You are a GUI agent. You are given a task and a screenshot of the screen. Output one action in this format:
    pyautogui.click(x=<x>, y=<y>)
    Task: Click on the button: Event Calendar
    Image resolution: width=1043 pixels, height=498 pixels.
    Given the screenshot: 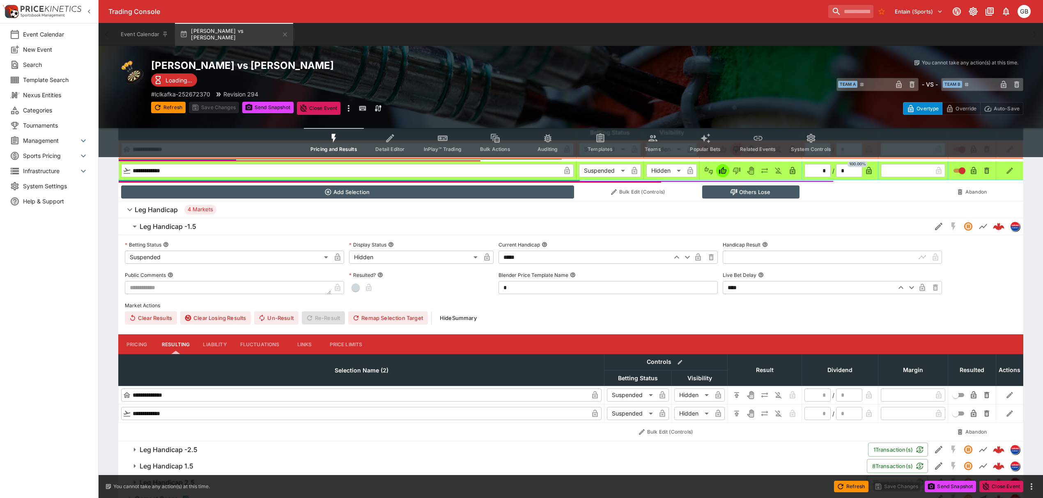 What is the action you would take?
    pyautogui.click(x=144, y=34)
    